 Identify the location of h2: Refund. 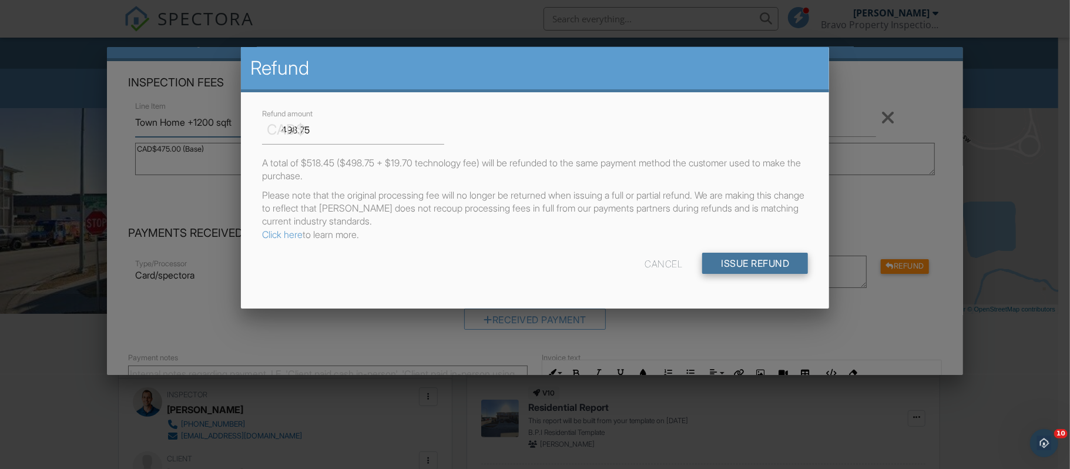
(535, 68).